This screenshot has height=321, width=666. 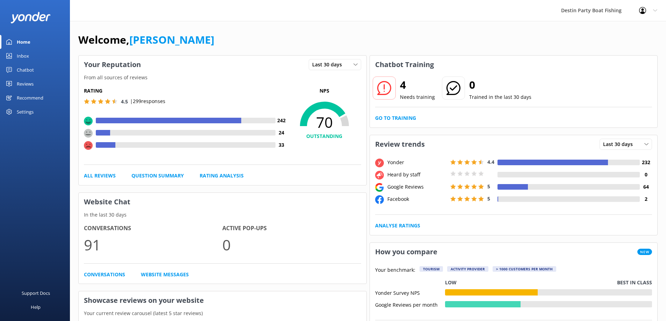 I want to click on a: Website Messages, so click(x=165, y=275).